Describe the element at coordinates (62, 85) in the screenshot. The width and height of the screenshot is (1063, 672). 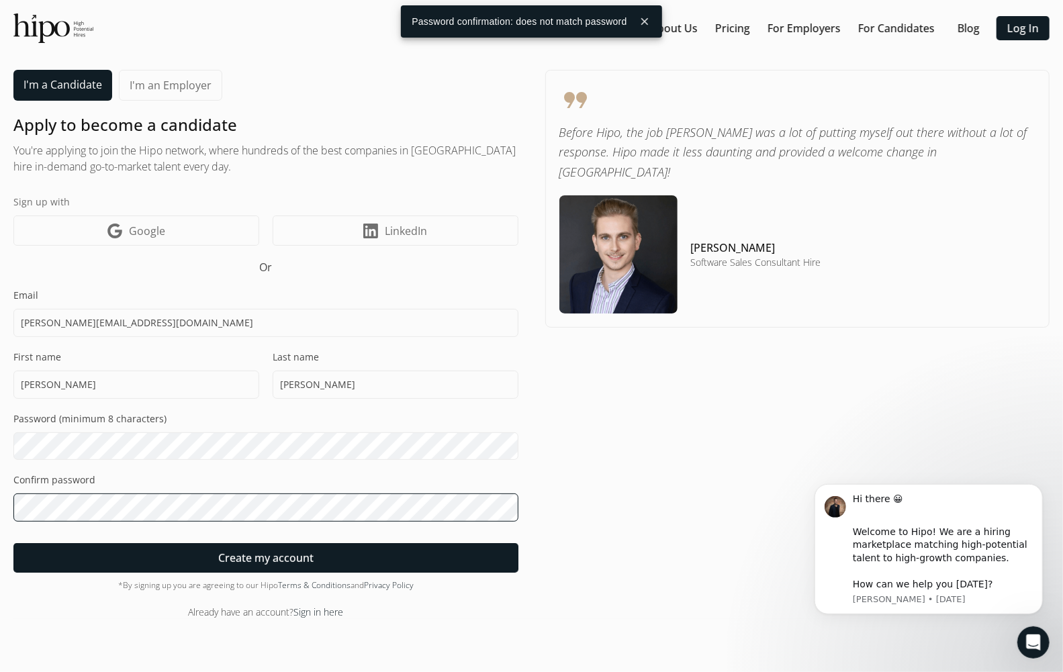
I see `a: I'm a Candidate` at that location.